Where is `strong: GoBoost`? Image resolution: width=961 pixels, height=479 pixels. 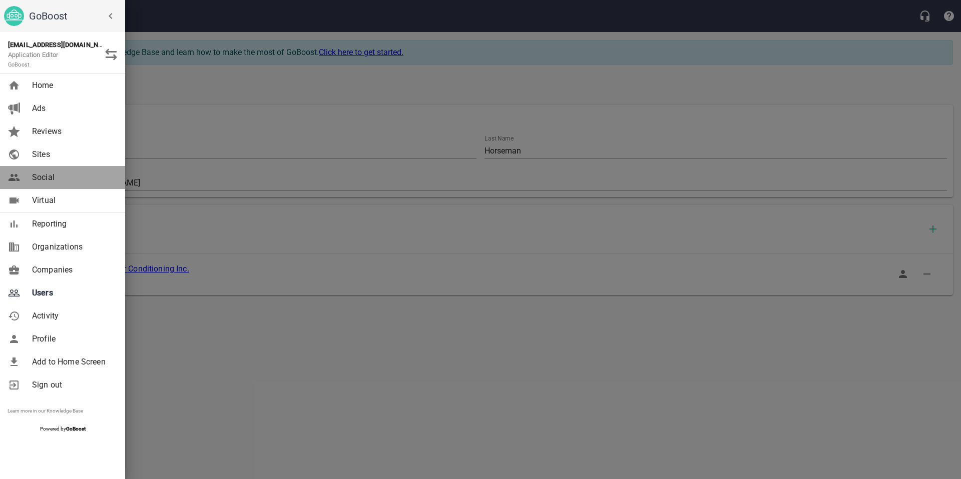
strong: GoBoost is located at coordinates (76, 429).